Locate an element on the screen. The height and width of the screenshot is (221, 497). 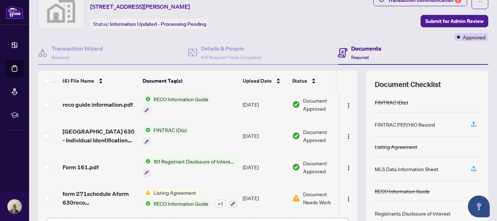
th: (6) File Name is located at coordinates (100, 81).